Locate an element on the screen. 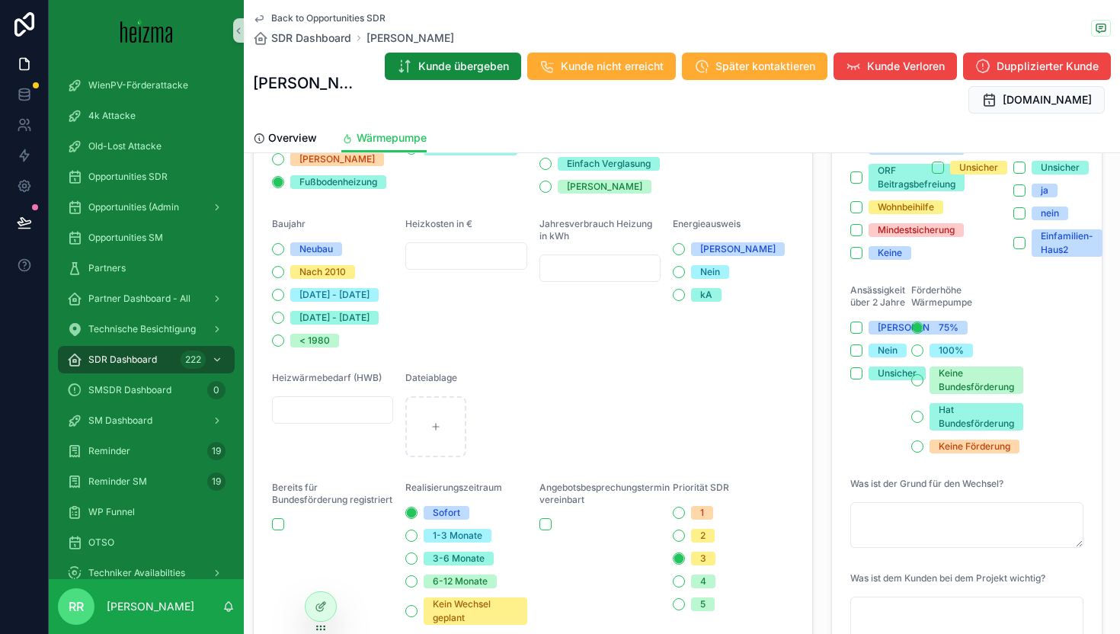  img: App logo is located at coordinates (146, 30).